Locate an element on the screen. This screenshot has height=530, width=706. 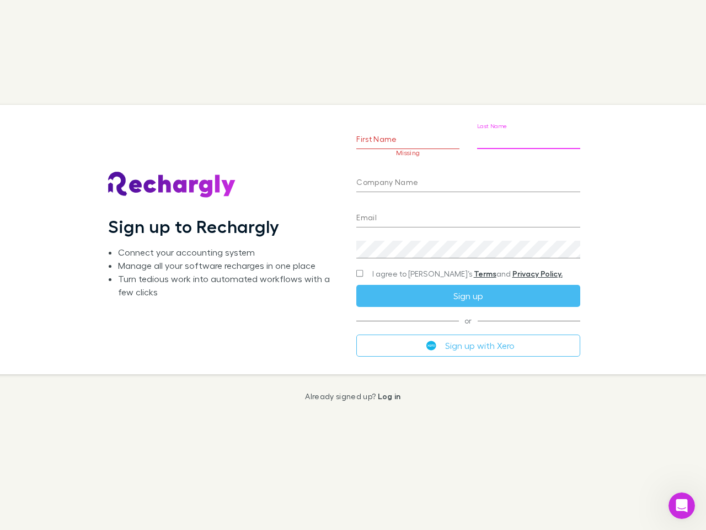
img: Rechargly's Logo is located at coordinates (172, 185).